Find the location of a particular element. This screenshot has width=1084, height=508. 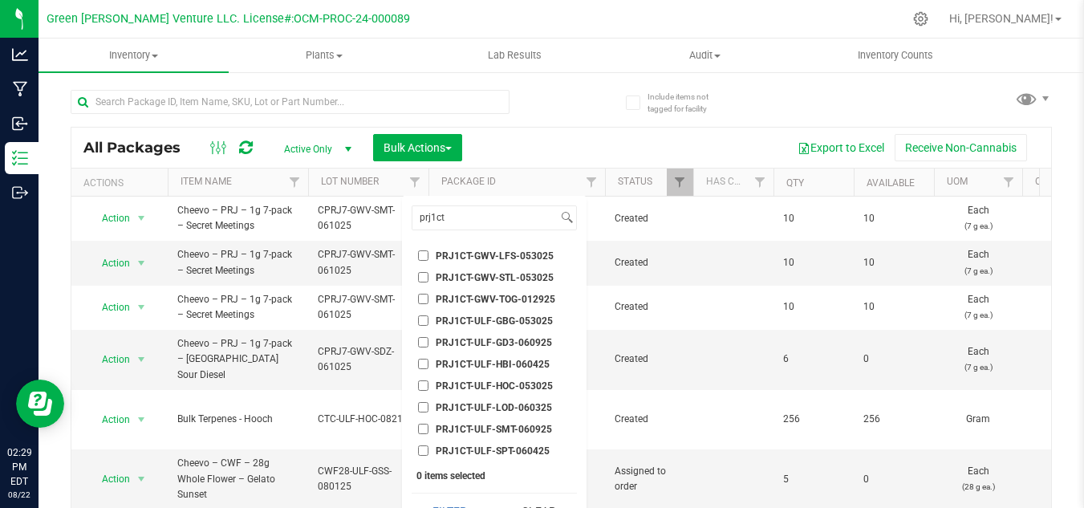

div: 0 items selected is located at coordinates (494, 476).